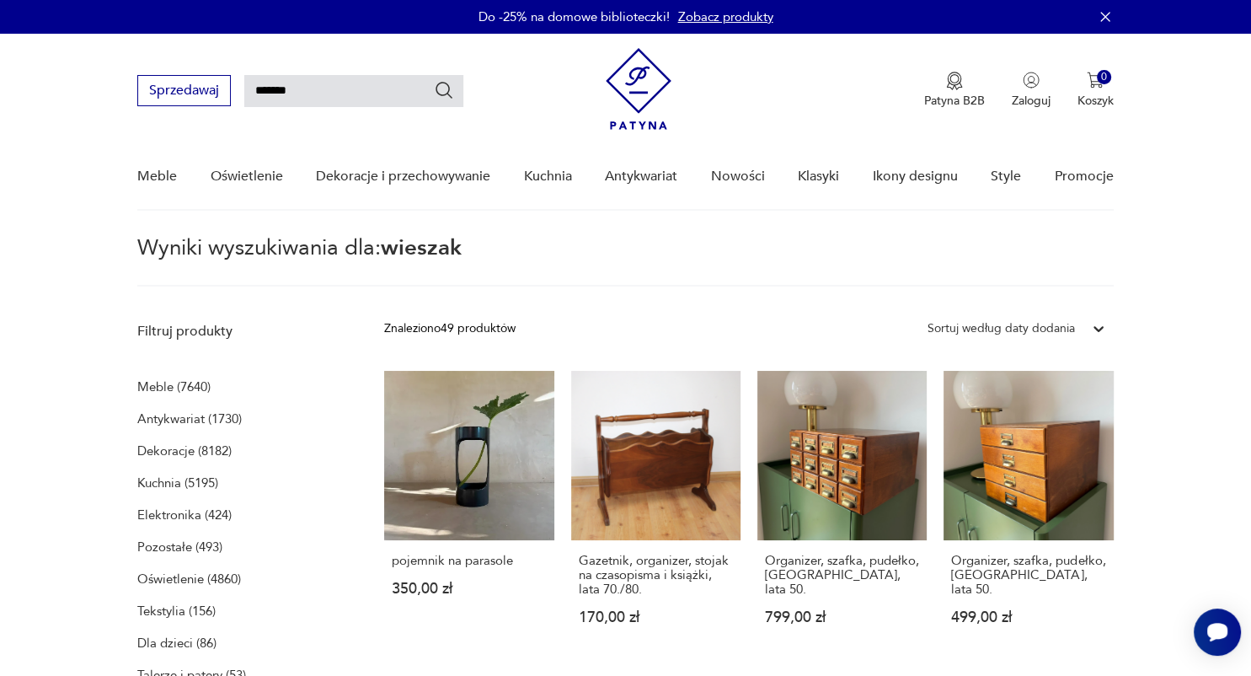  I want to click on button: 0Koszyk, so click(1095, 90).